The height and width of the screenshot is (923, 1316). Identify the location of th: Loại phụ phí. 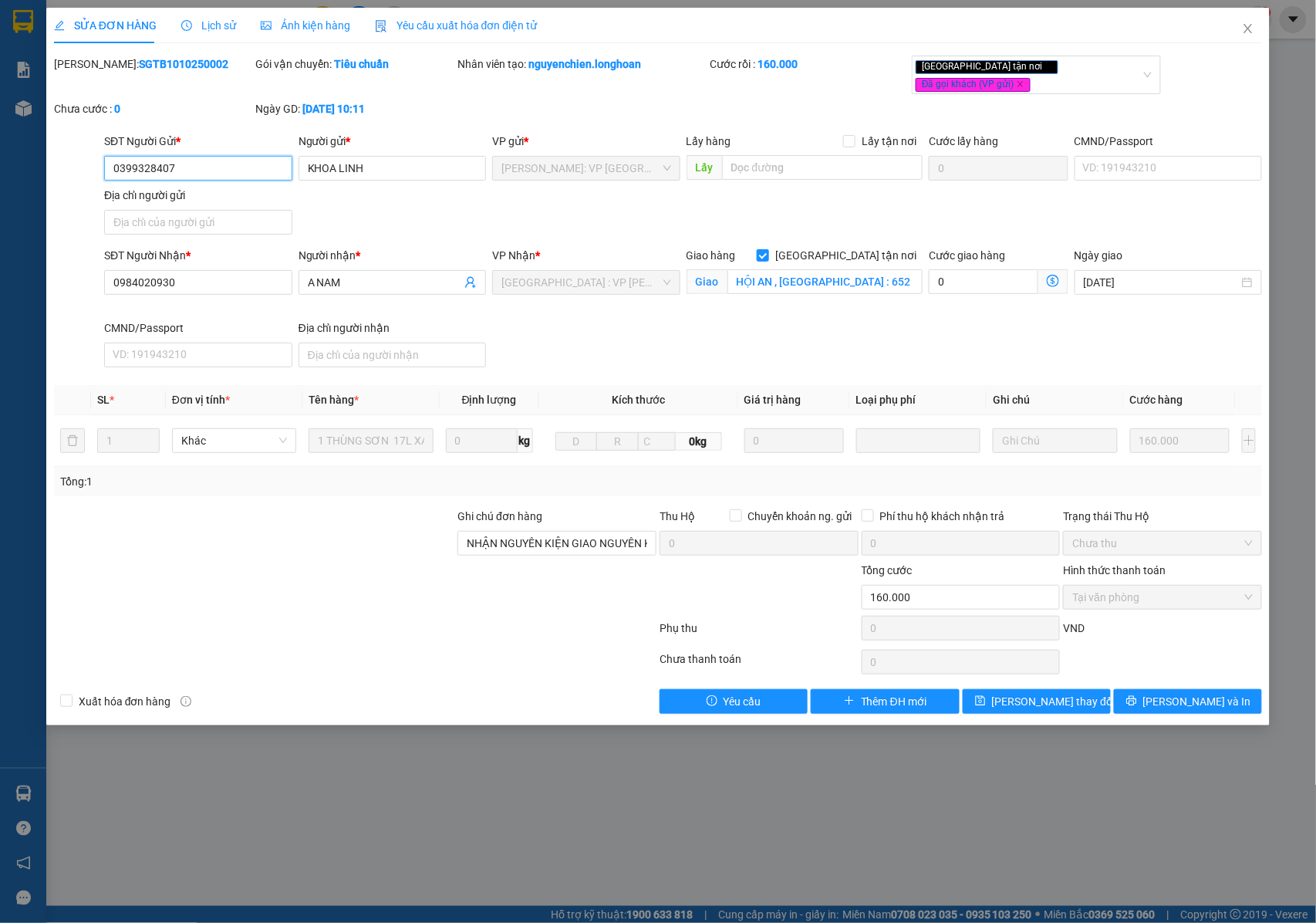
(919, 400).